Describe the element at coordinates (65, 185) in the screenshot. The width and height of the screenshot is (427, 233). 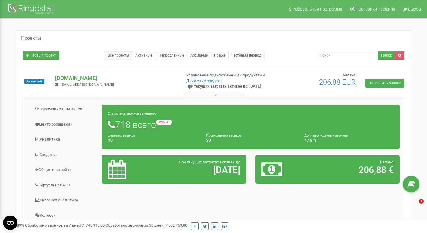
I see `a: Виртуальная АТС` at that location.